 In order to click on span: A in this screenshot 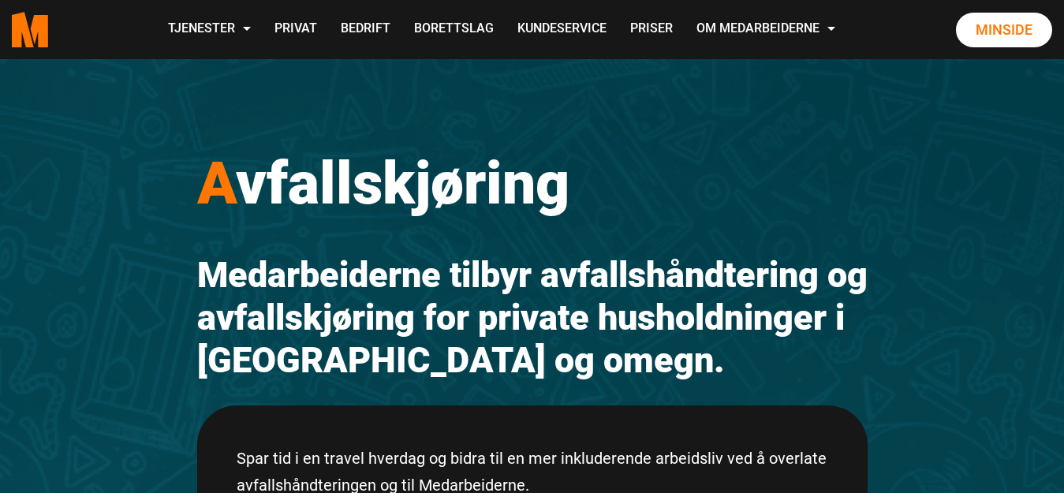, I will do `click(216, 183)`.